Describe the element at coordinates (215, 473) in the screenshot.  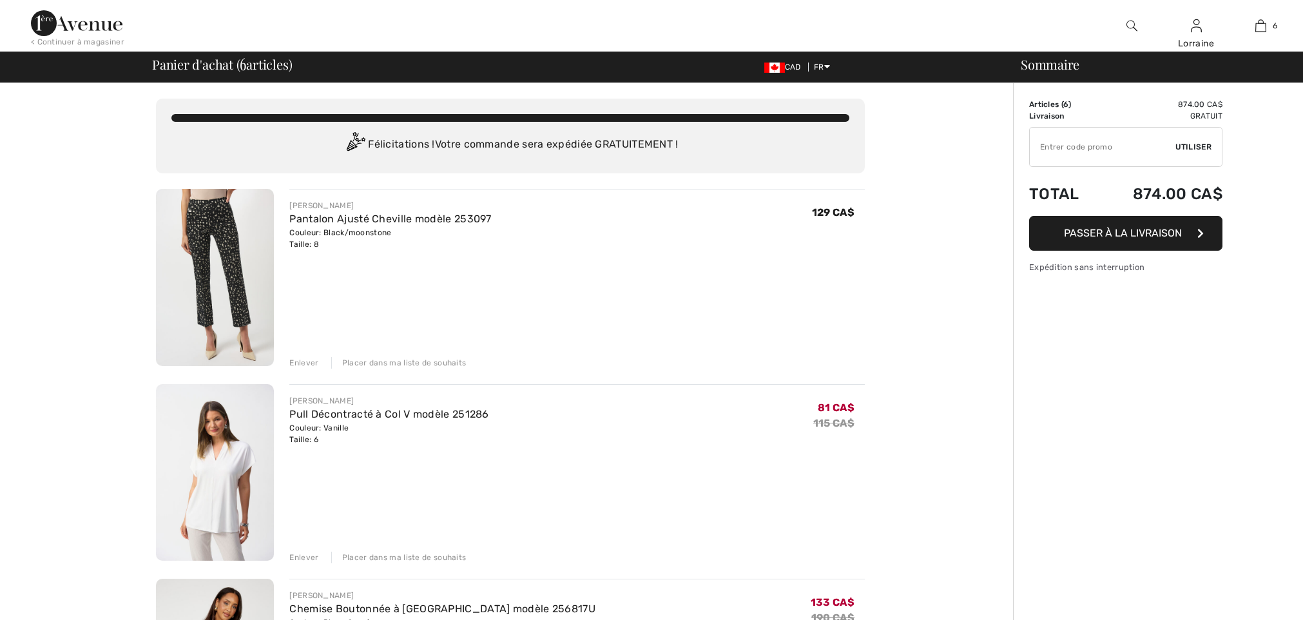
I see `img: Pull Décontracté à Col V modèle 251286` at that location.